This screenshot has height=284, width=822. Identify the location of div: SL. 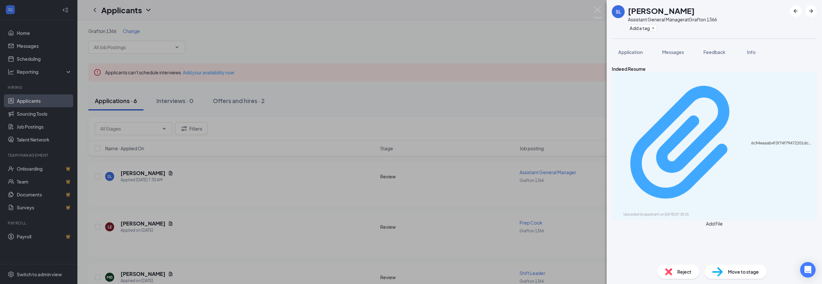
(618, 12).